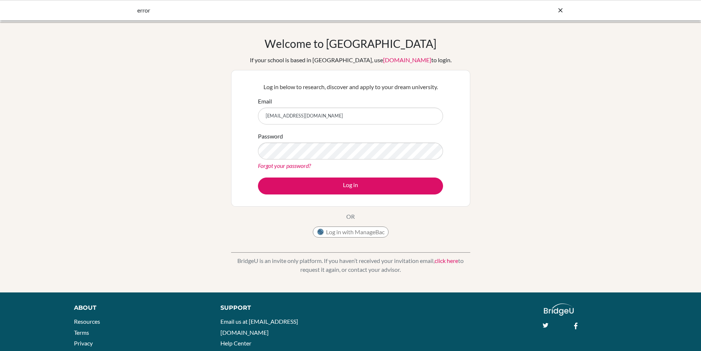  I want to click on div: Support, so click(281, 308).